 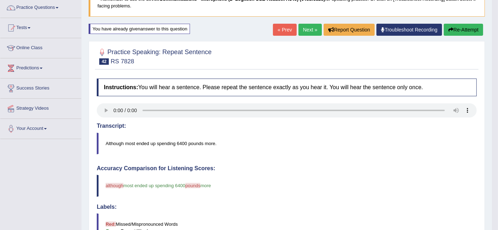 I want to click on div: You have already given answer to this question, so click(x=139, y=29).